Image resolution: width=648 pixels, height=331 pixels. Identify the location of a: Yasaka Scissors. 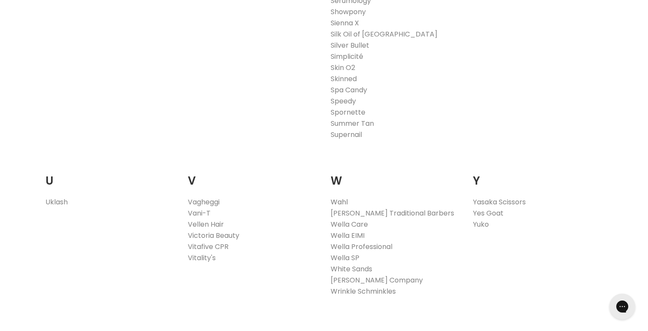
(499, 202).